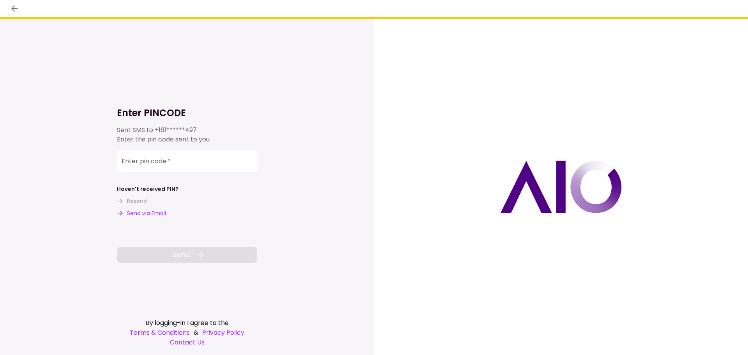  I want to click on a: Privacy Policy, so click(223, 332).